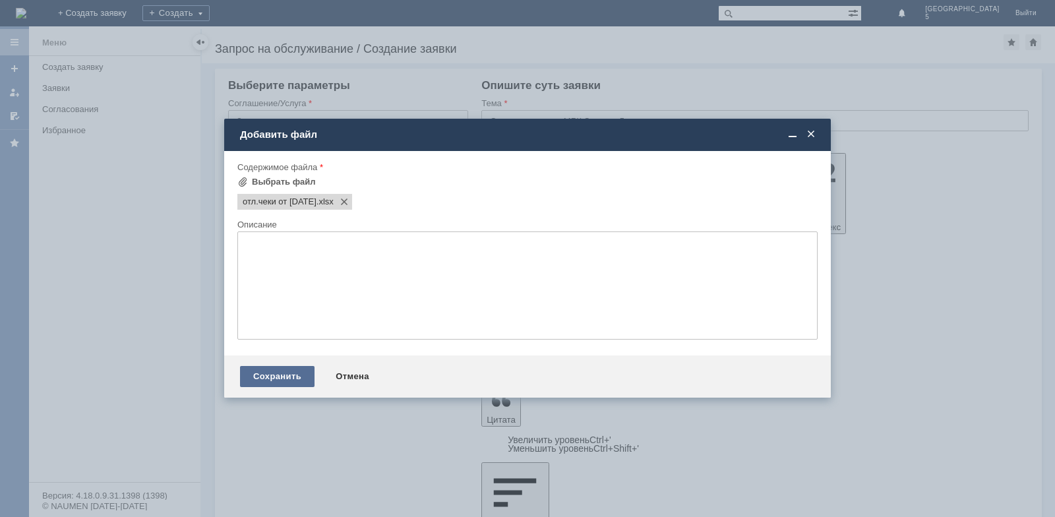 Image resolution: width=1055 pixels, height=517 pixels. What do you see at coordinates (529, 134) in the screenshot?
I see `div: Добавить файл` at bounding box center [529, 134].